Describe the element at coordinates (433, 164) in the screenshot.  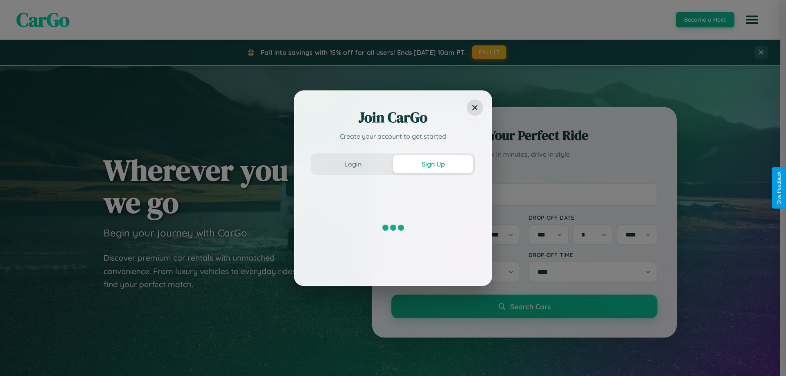
I see `button: Sign Up` at that location.